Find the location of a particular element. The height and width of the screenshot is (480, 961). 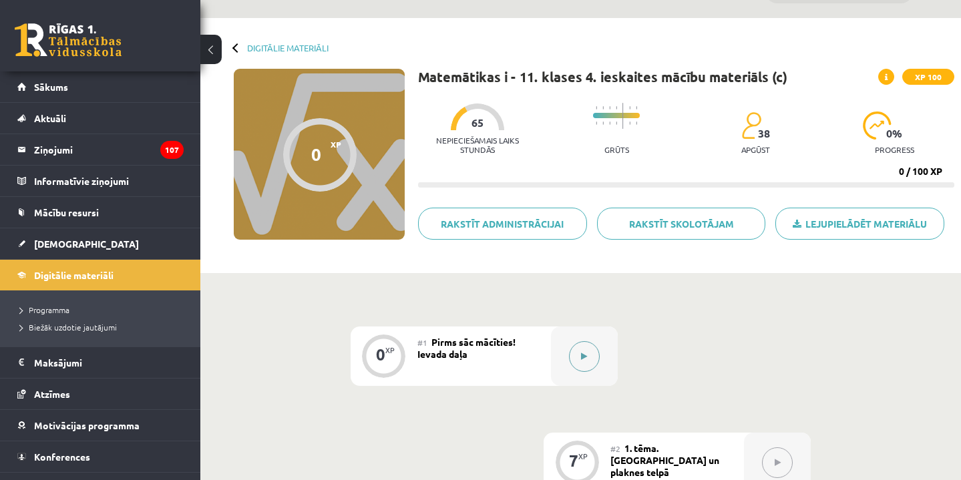

a: Aktuāli is located at coordinates (100, 118).